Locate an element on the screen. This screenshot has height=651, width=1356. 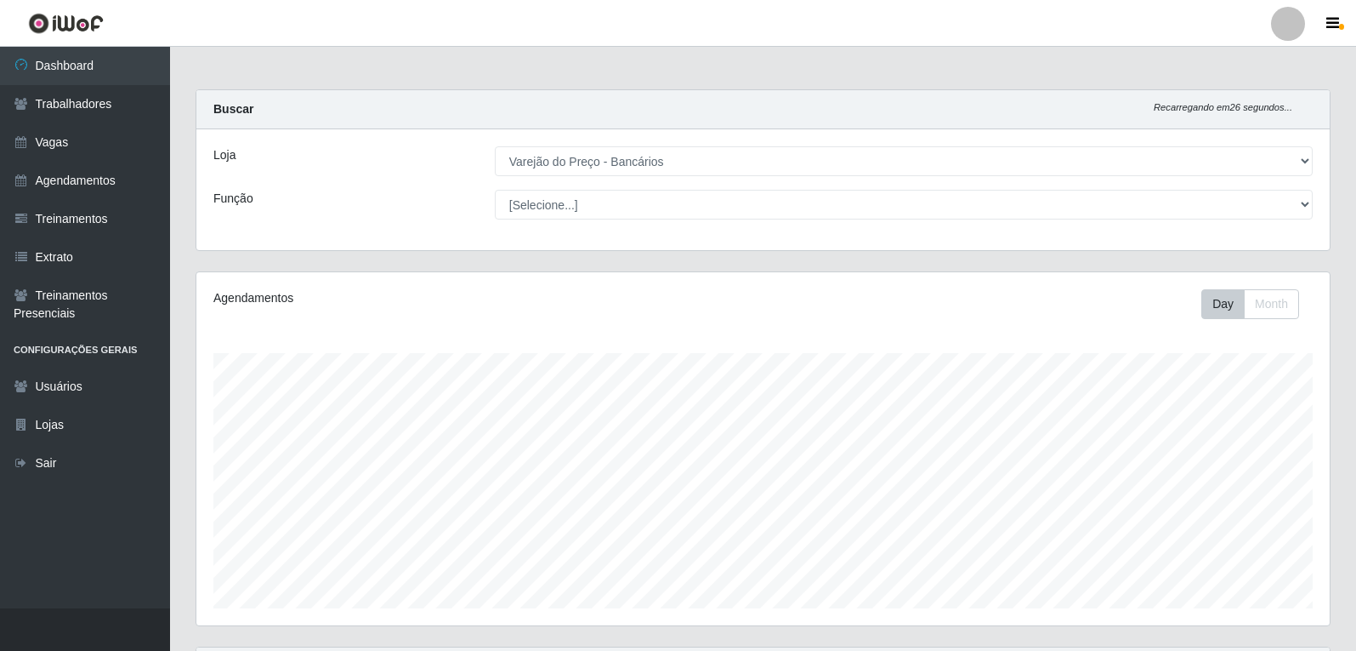
img: CoreUI Logo is located at coordinates (65, 23).